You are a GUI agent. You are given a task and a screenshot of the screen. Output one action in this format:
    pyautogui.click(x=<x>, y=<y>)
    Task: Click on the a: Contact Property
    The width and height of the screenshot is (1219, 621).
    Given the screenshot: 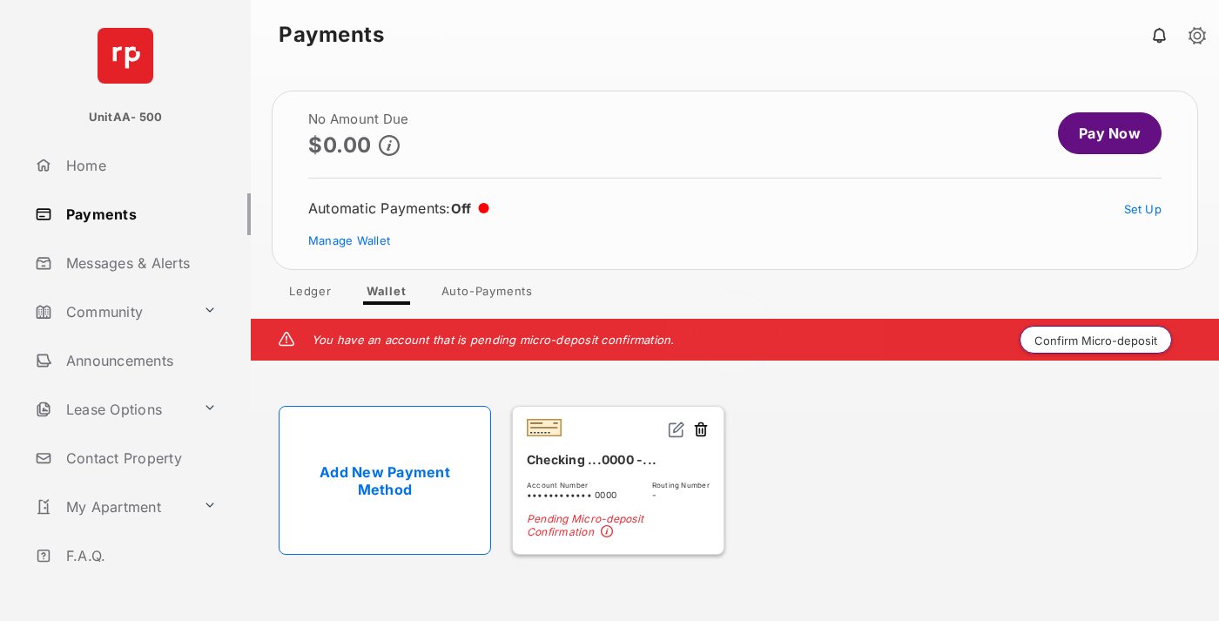 What is the action you would take?
    pyautogui.click(x=139, y=458)
    